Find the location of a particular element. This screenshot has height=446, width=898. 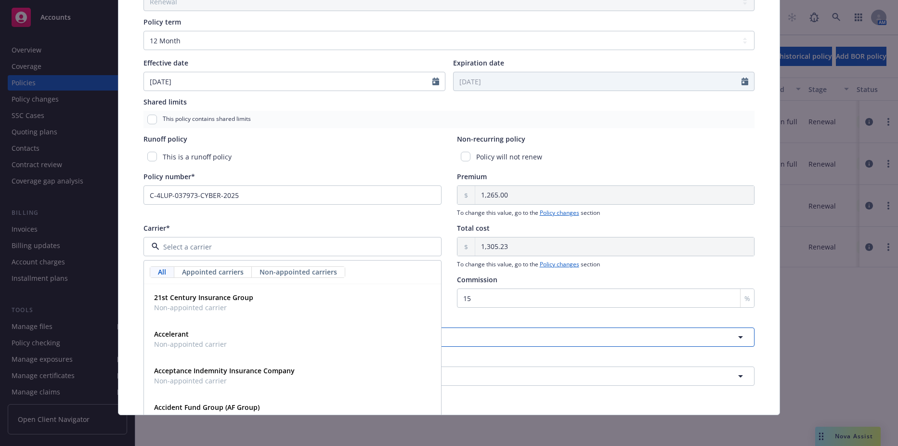

div: This is a runoff policy is located at coordinates (292, 156).